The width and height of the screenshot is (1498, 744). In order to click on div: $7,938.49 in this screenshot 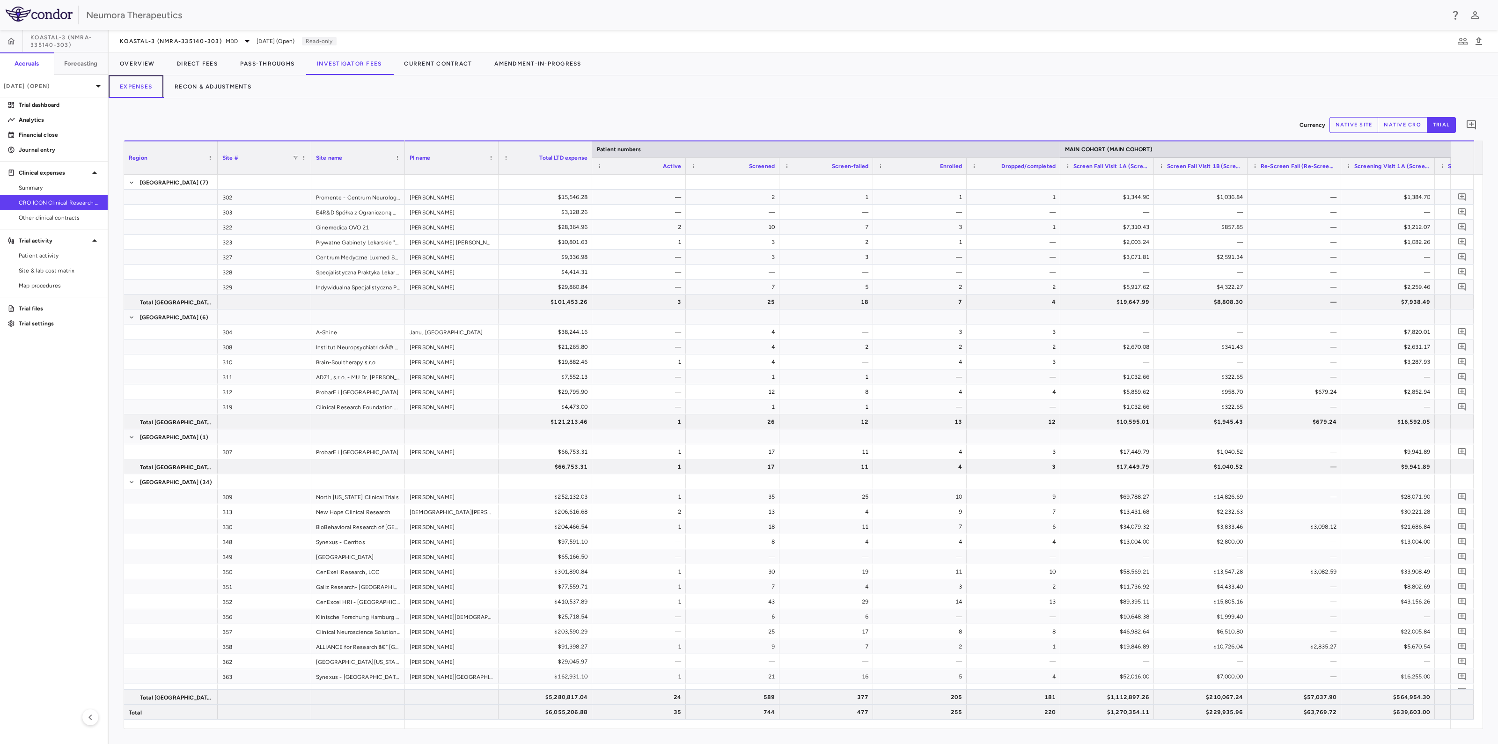, I will do `click(1390, 302)`.